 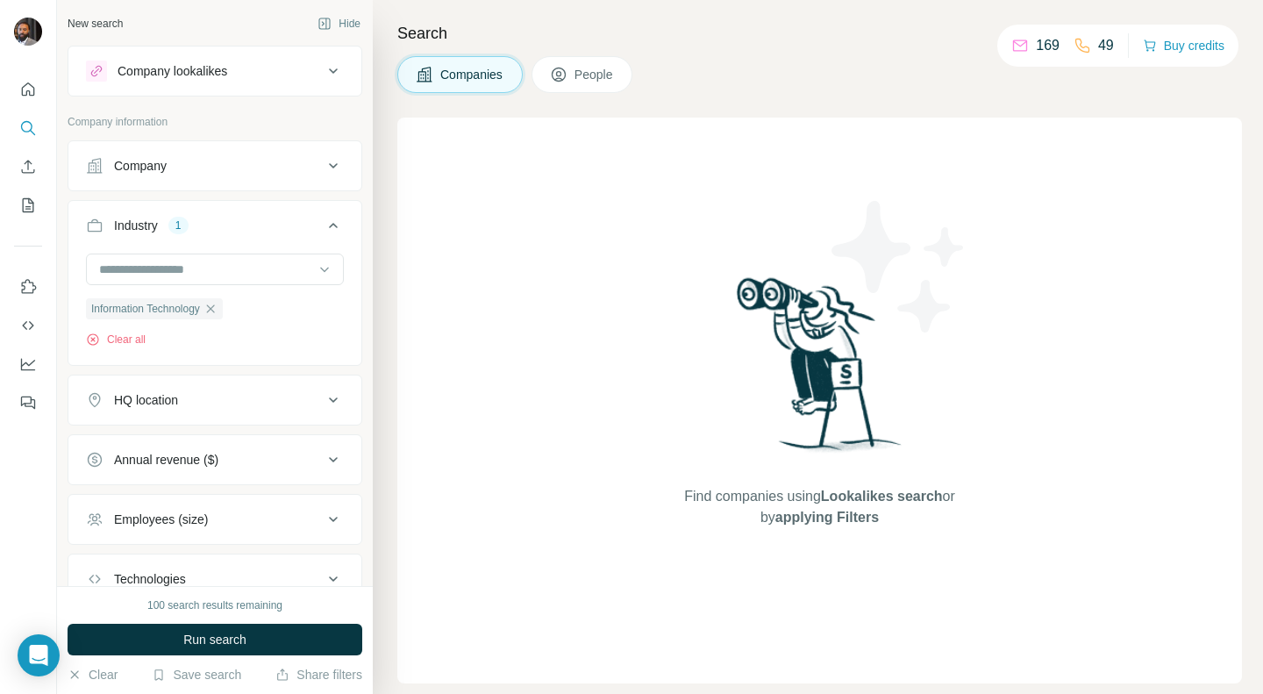 What do you see at coordinates (136, 225) in the screenshot?
I see `div: Industry` at bounding box center [136, 225].